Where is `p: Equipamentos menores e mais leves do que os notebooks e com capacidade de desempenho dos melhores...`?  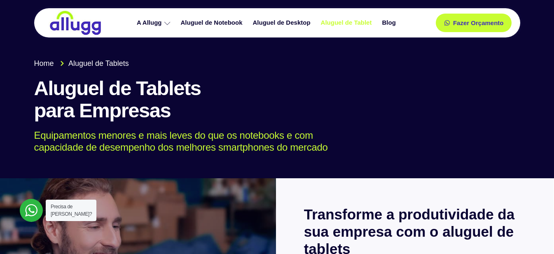
p: Equipamentos menores e mais leves do que os notebooks e com capacidade de desempenho dos melhores... is located at coordinates (271, 142).